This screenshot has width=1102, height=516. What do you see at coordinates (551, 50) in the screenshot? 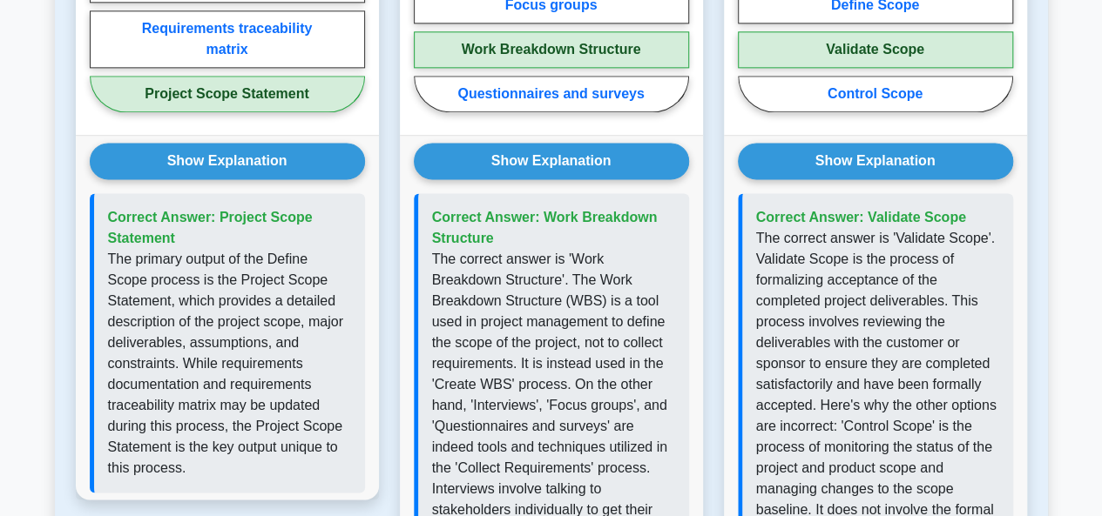
I see `label: Work Breakdown Structure` at bounding box center [551, 50].